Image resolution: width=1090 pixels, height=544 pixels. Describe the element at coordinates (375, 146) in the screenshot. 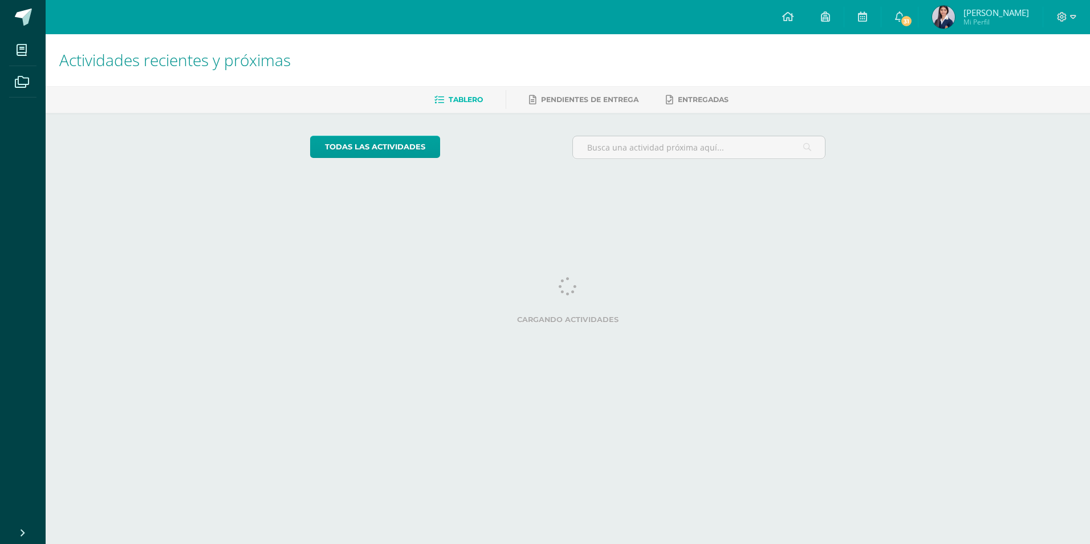

I see `a: todas las Actividades` at that location.